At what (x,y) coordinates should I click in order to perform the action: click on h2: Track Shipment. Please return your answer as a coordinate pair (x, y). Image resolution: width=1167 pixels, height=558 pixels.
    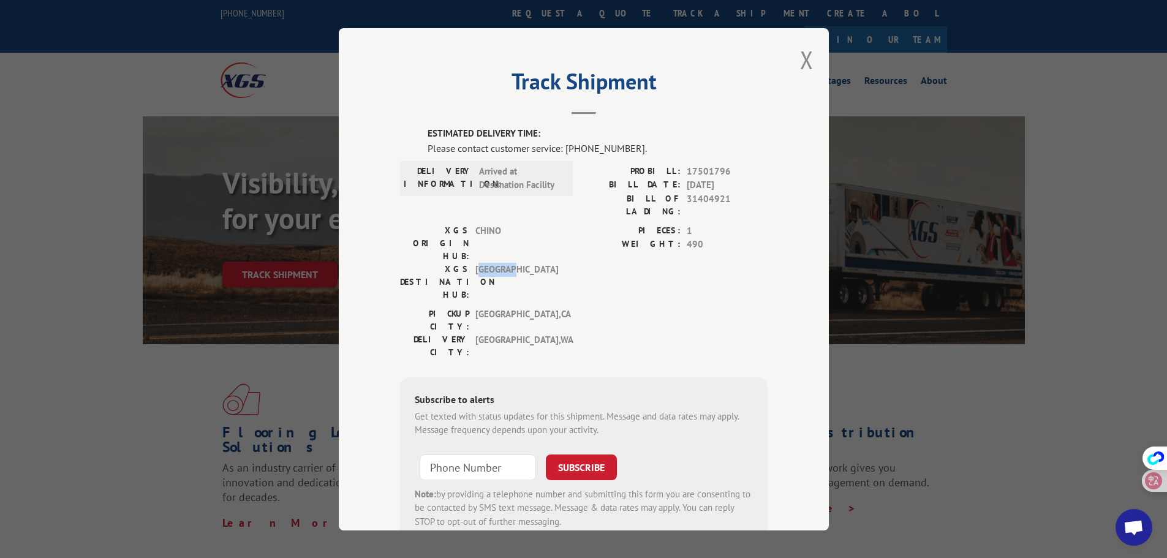
    Looking at the image, I should click on (584, 85).